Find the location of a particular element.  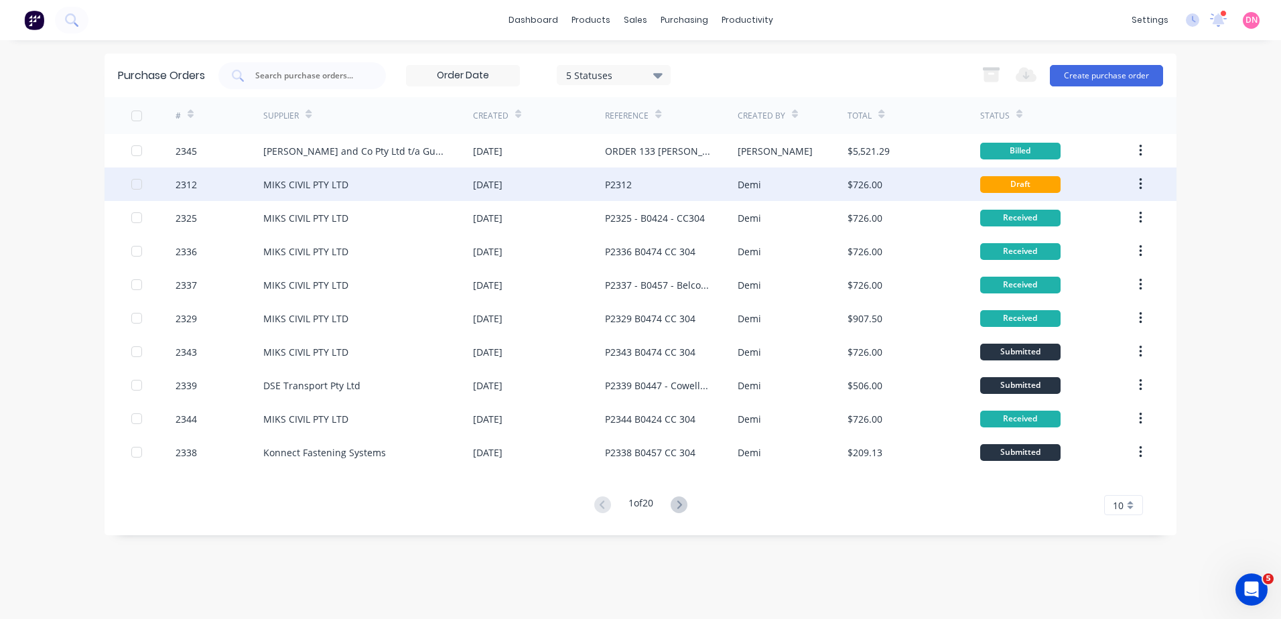

div: P2329 B0474 CC 304 is located at coordinates (650, 318).